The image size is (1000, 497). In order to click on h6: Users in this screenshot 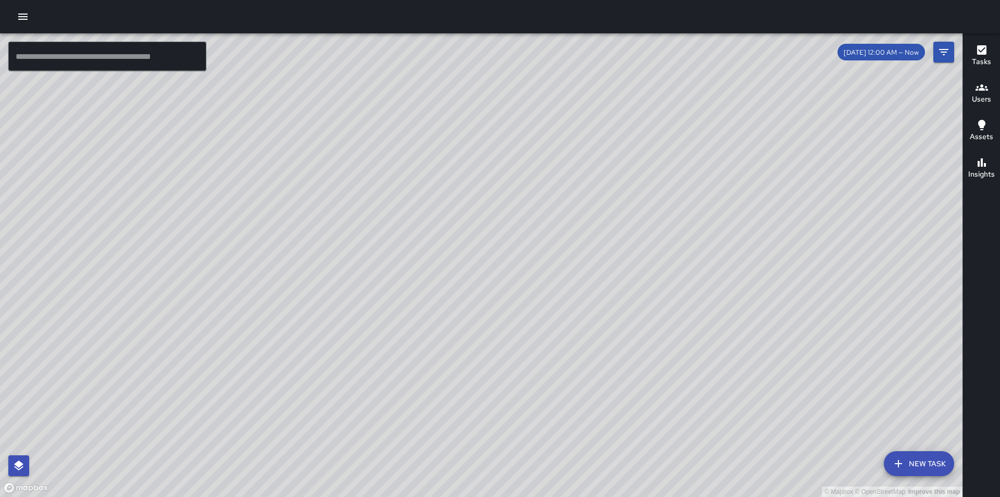, I will do `click(981, 99)`.